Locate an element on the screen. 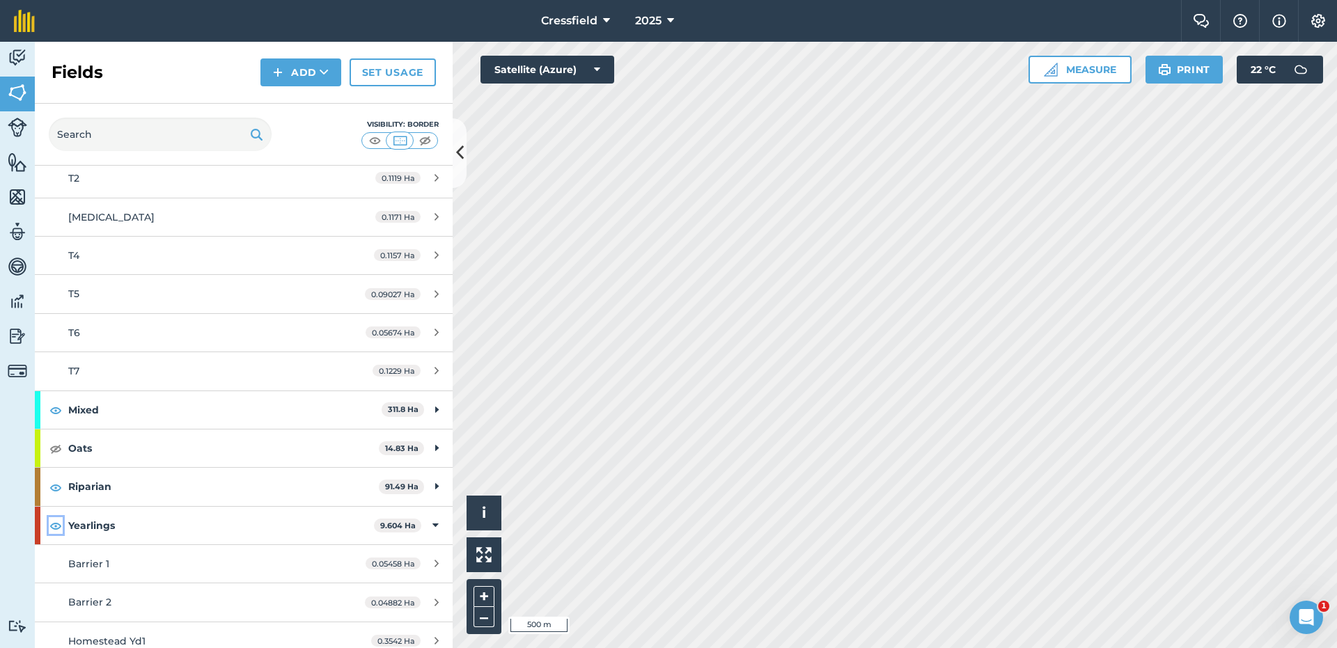 The width and height of the screenshot is (1337, 648). p: Active 9h ago is located at coordinates (98, 24).